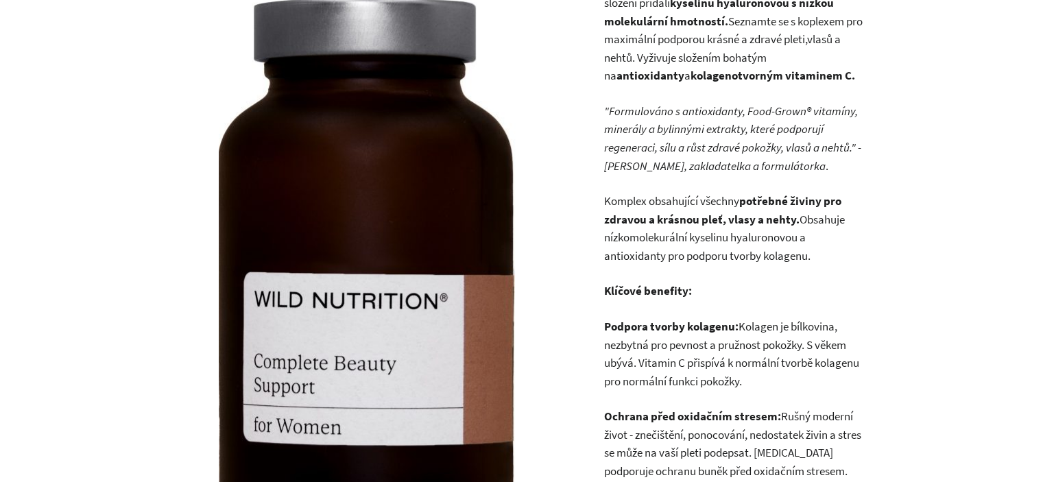 This screenshot has height=482, width=1043. What do you see at coordinates (670, 326) in the screenshot?
I see `strong: Podpora tvorby kolagenu:` at bounding box center [670, 326].